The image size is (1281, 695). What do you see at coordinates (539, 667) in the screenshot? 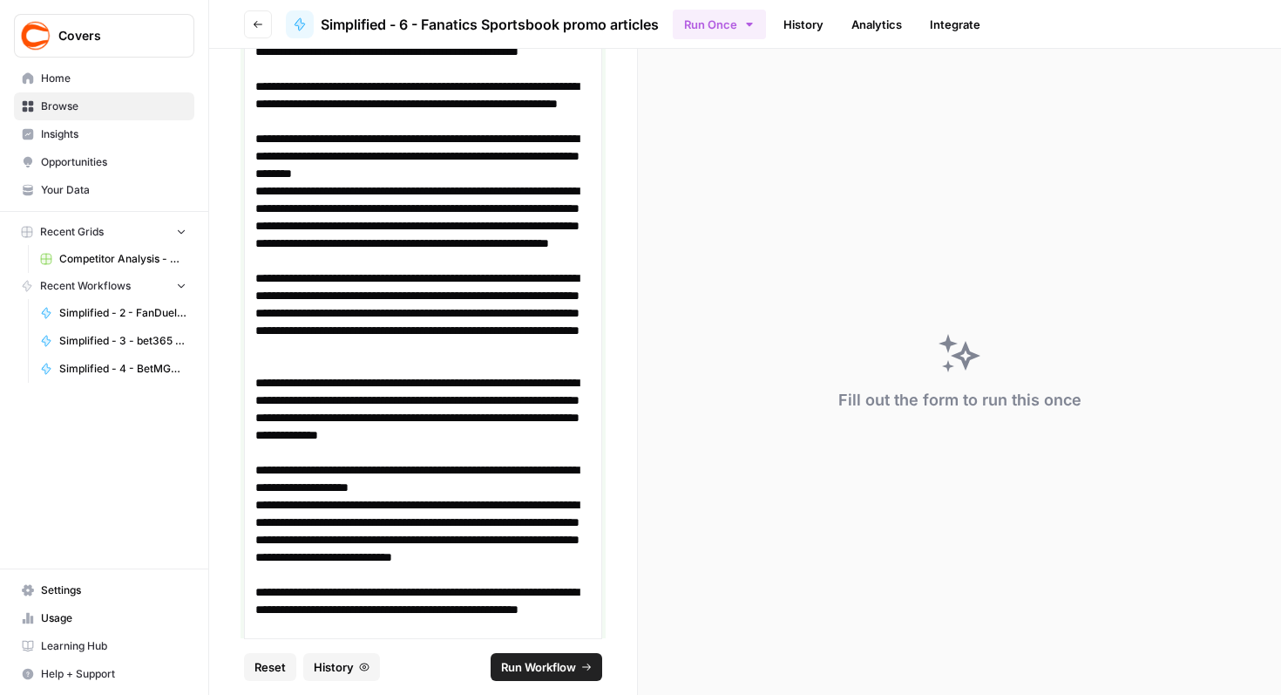
I see `span: Run Workflow` at bounding box center [539, 667].